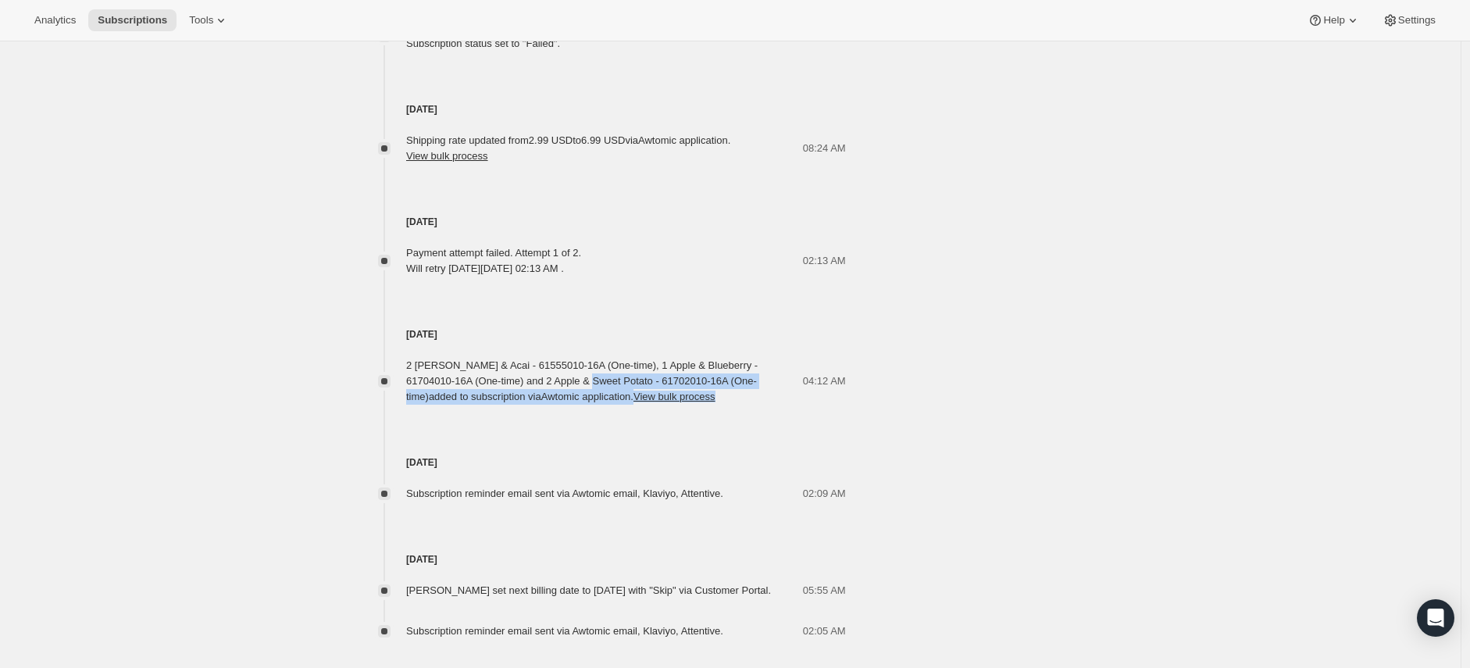  Describe the element at coordinates (132, 20) in the screenshot. I see `span: Subscriptions` at that location.